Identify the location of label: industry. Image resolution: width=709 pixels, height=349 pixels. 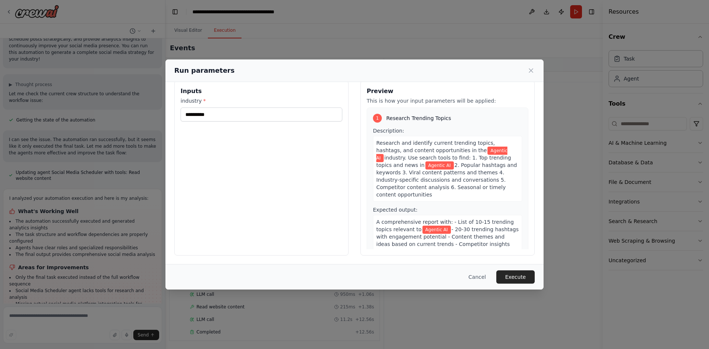
(261, 101).